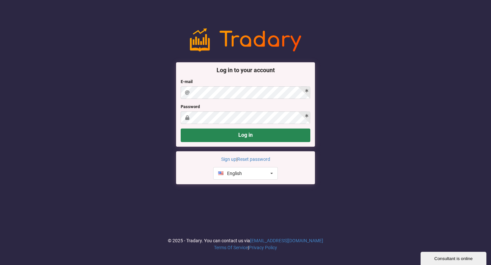  Describe the element at coordinates (254, 159) in the screenshot. I see `a: Reset password` at that location.